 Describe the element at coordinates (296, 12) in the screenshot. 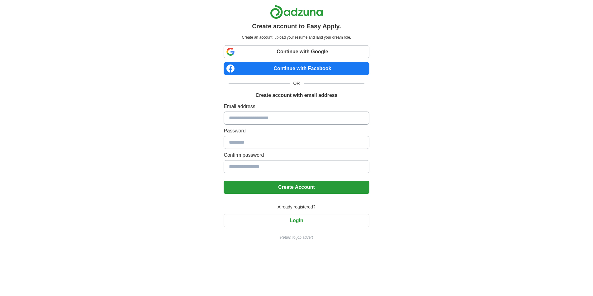

I see `img: Adzuna logo` at that location.